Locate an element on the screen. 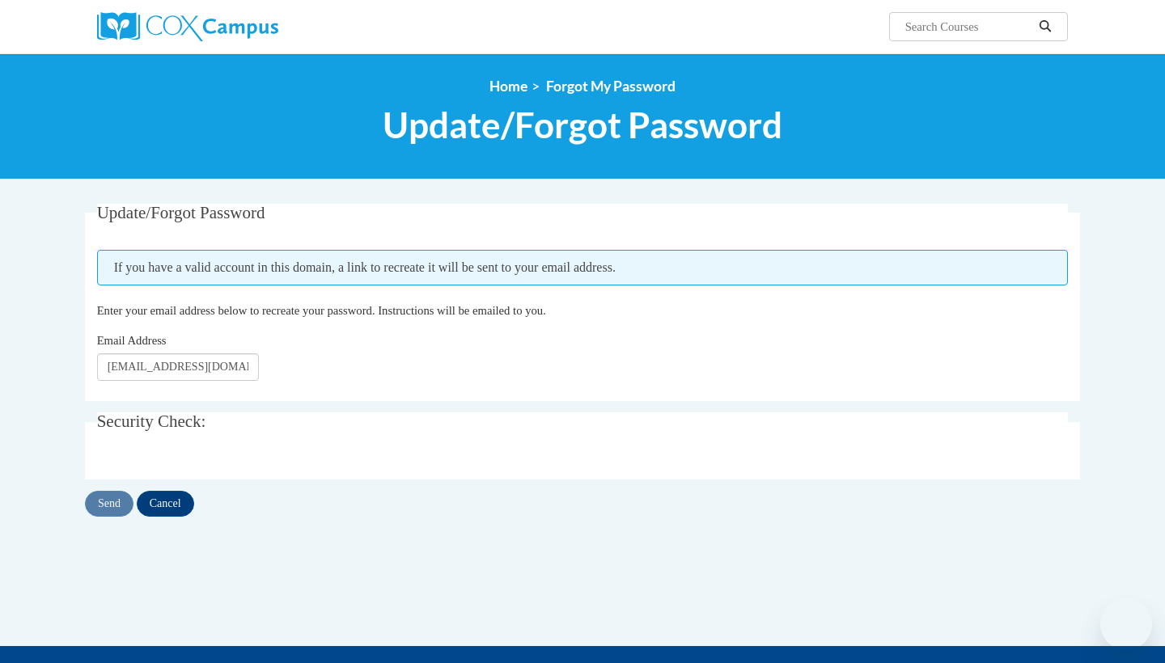  span: If you have a valid account in this domain, a link to recreate it will be sent to your email addr... is located at coordinates (583, 268).